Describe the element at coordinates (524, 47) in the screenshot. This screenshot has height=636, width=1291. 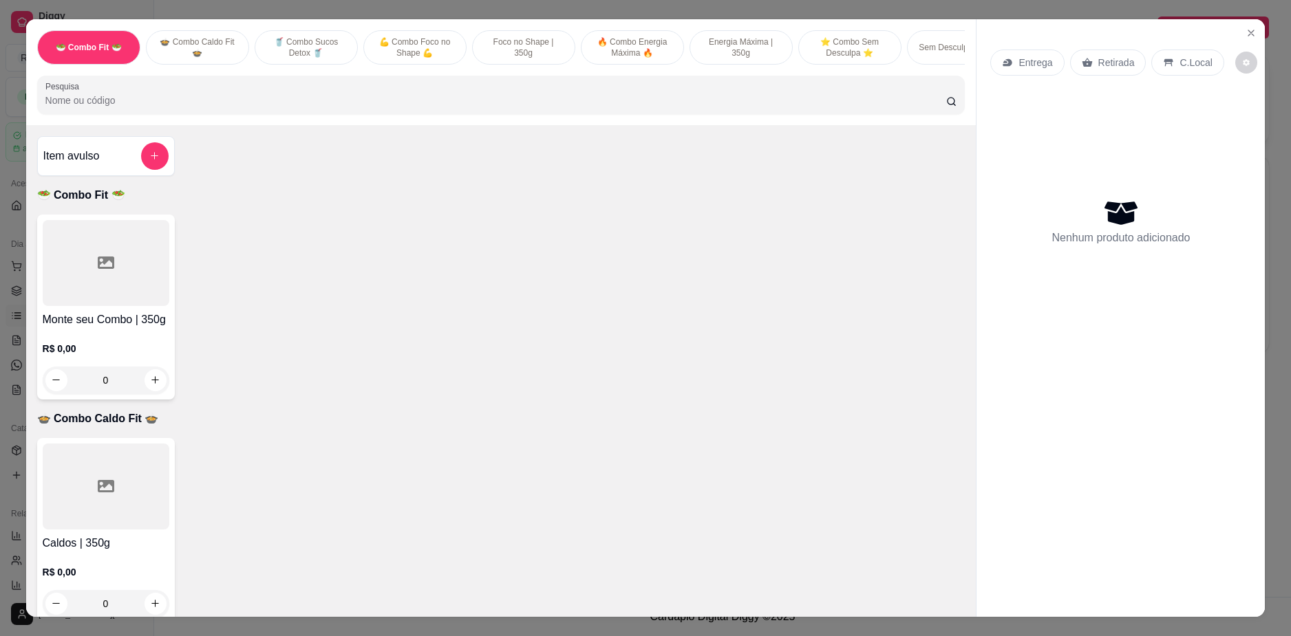
I see `p: Foco no Shape | 350g` at that location.